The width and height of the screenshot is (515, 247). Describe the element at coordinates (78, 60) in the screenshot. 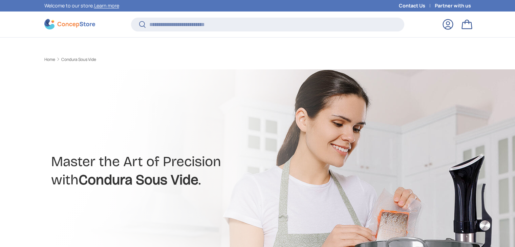

I see `a: Condura Sous Vide` at that location.